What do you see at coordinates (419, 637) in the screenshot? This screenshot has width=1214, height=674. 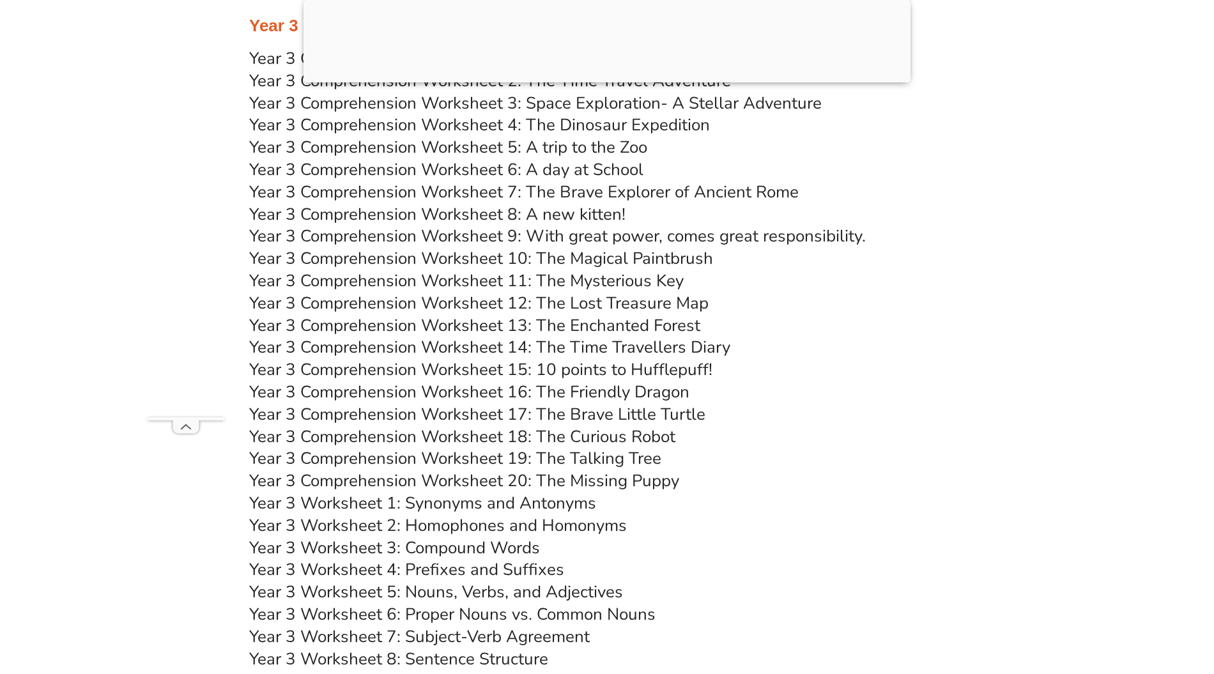 I see `a: Year 3 Worksheet 7: Subject-Verb Agreement` at bounding box center [419, 637].